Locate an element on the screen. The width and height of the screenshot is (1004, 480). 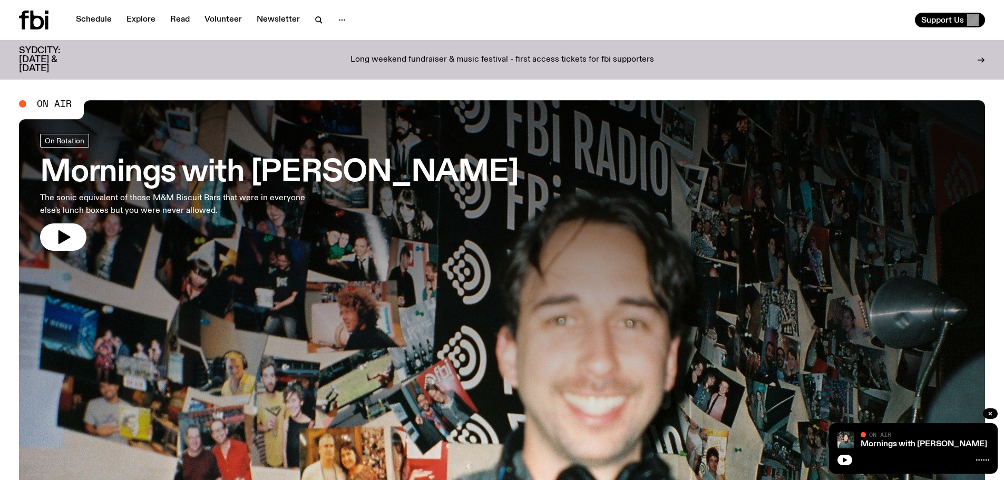
a: Explore is located at coordinates (141, 20).